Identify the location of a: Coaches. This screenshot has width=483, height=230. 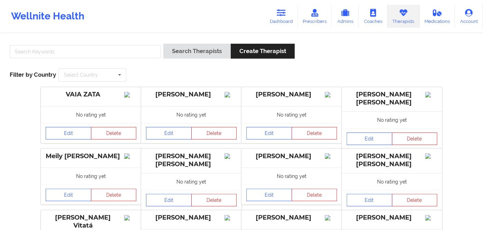
(373, 16).